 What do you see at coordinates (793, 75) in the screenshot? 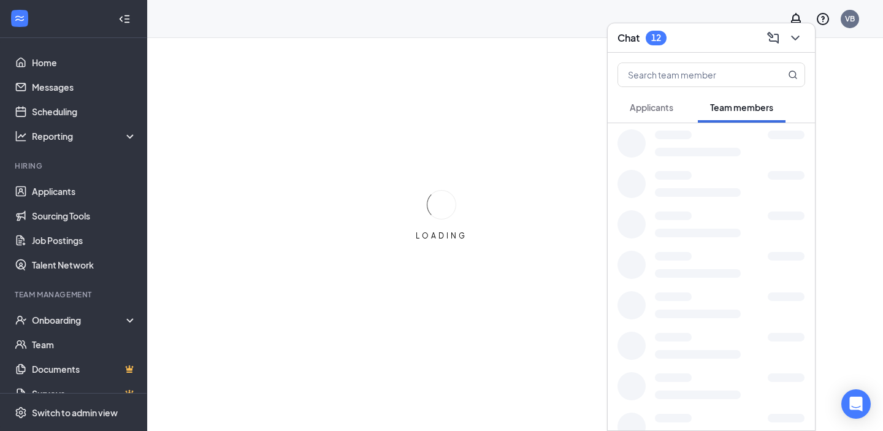
I see `svg: MagnifyingGlass` at bounding box center [793, 75].